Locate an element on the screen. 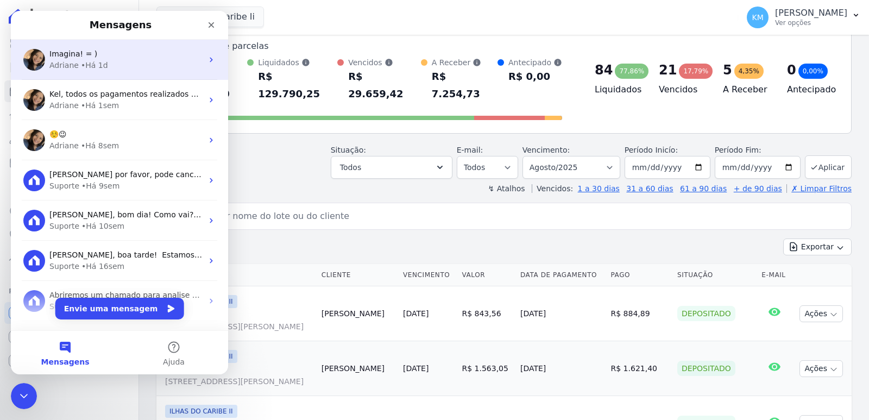  th: Pago is located at coordinates (640, 275).